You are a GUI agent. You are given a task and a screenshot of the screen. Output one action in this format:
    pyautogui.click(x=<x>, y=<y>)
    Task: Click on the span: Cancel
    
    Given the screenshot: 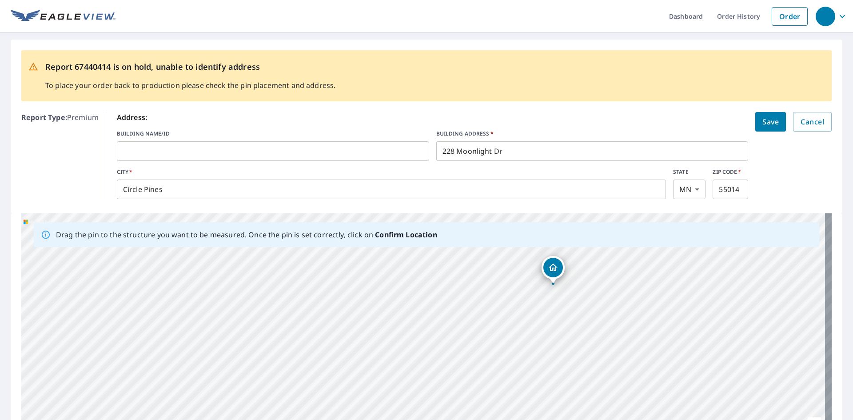 What is the action you would take?
    pyautogui.click(x=812, y=122)
    